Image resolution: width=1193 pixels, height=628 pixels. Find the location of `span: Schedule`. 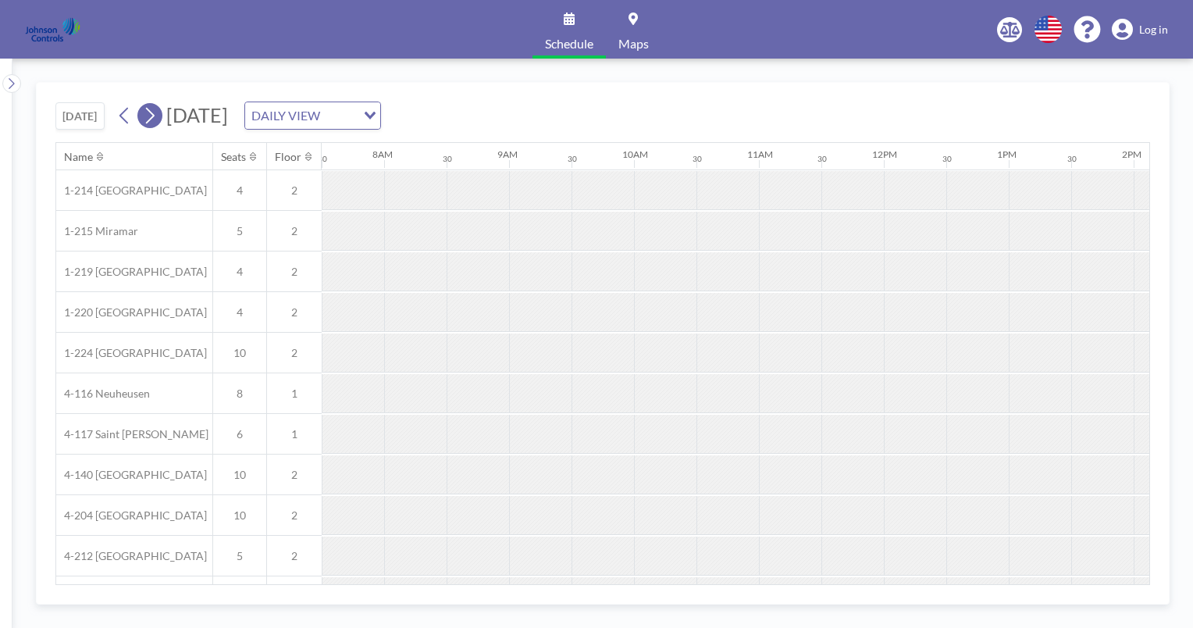

span: Schedule is located at coordinates (569, 44).